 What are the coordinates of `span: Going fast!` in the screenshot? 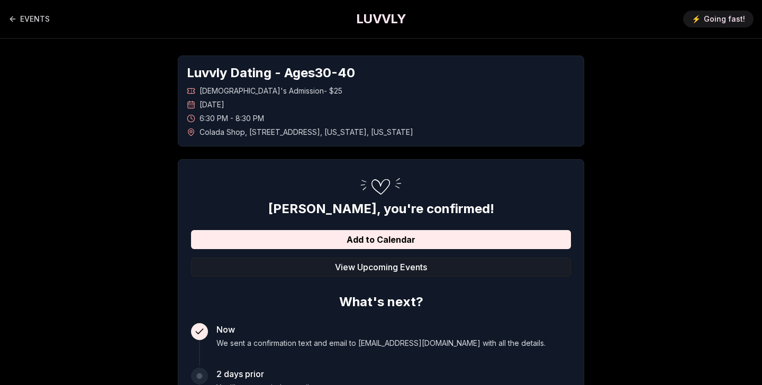 It's located at (724, 19).